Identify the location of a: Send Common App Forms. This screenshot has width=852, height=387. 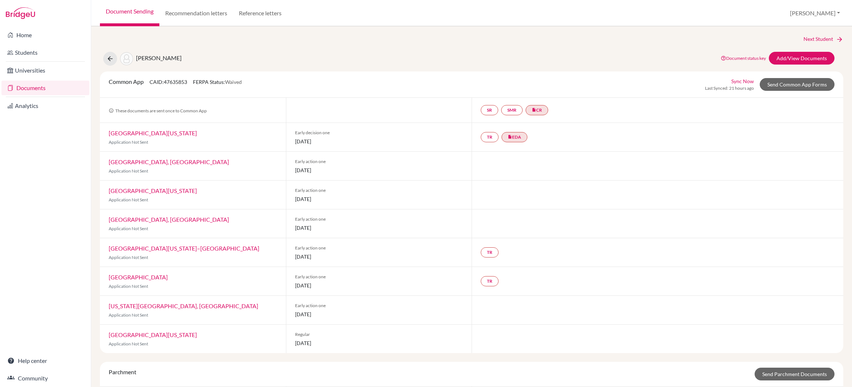
(797, 84).